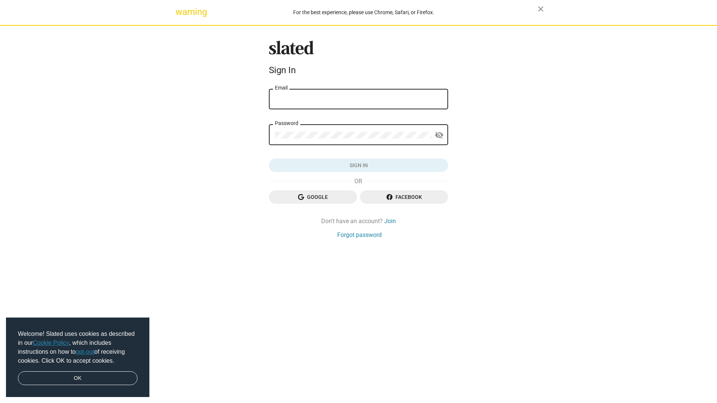  Describe the element at coordinates (439, 136) in the screenshot. I see `button: Show password` at that location.